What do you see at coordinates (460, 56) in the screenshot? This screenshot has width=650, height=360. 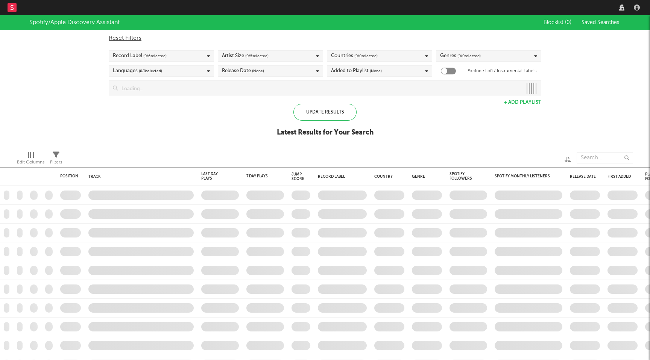 I see `div: Genres` at bounding box center [460, 56].